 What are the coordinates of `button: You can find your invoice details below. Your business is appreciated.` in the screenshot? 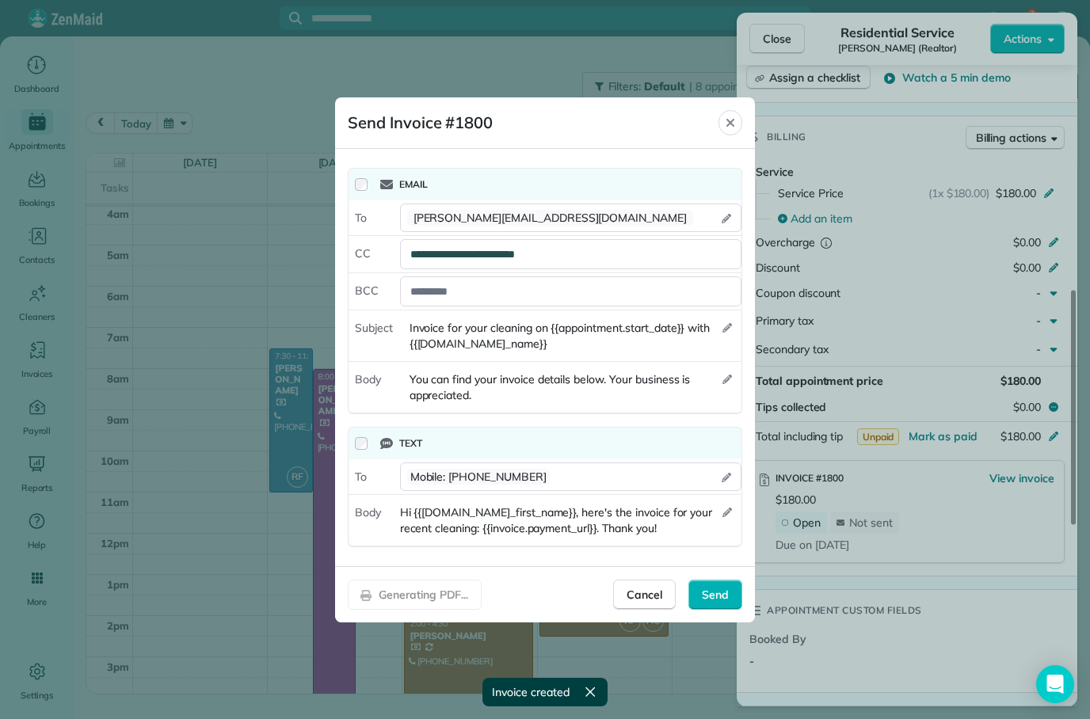 It's located at (570, 387).